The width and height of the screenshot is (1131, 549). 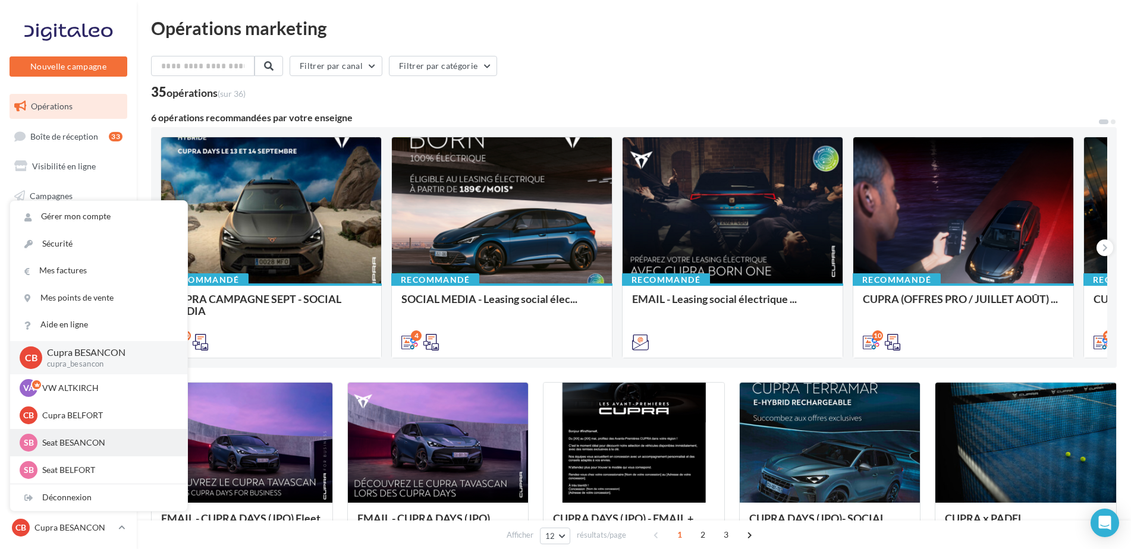 I want to click on span: 12, so click(x=550, y=536).